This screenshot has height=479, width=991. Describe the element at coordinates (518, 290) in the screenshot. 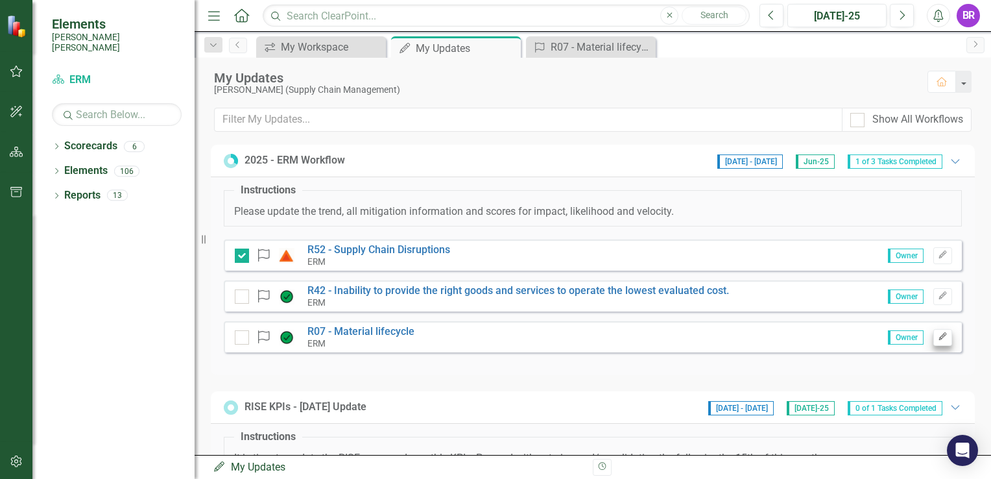

I see `a: R42 - Inability to provide the right goods and services to operate the lowest evaluated cost.` at that location.